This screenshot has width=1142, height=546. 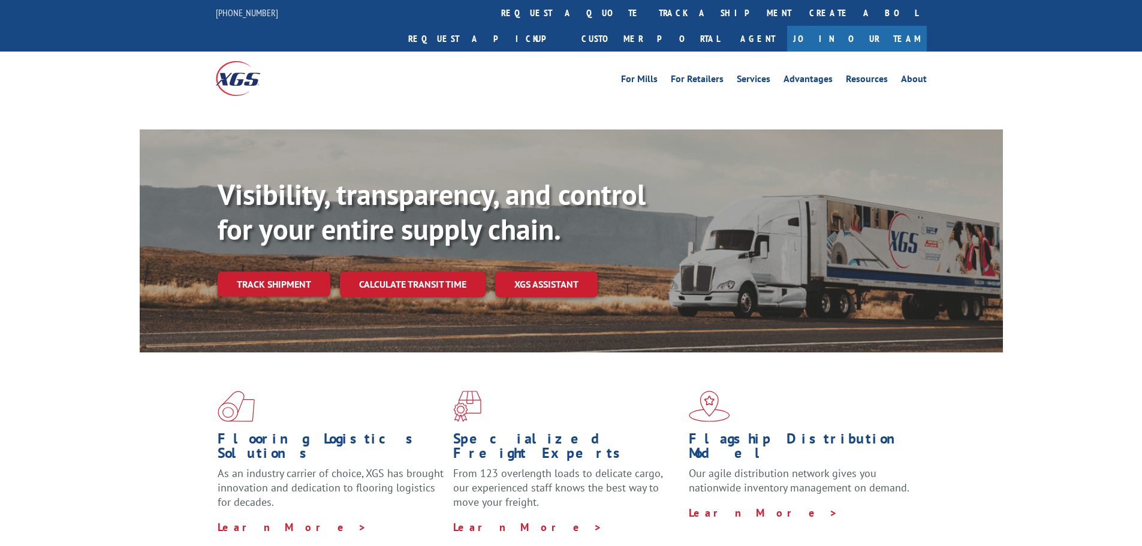 What do you see at coordinates (567, 449) in the screenshot?
I see `h1: Specialized Freight Experts` at bounding box center [567, 449].